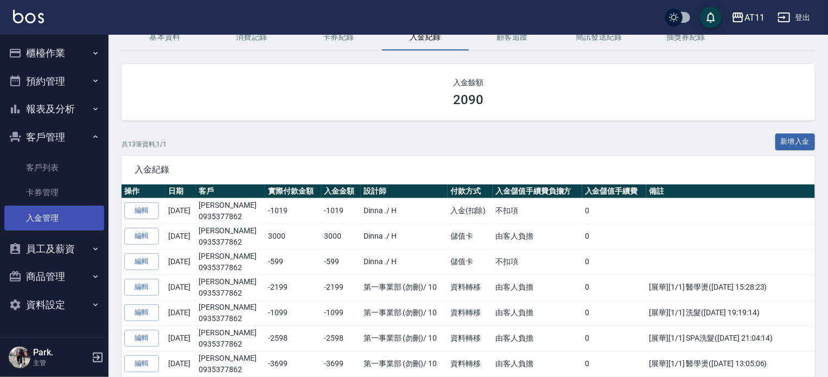 The width and height of the screenshot is (828, 377). What do you see at coordinates (425, 37) in the screenshot?
I see `button: 入金紀錄` at bounding box center [425, 37].